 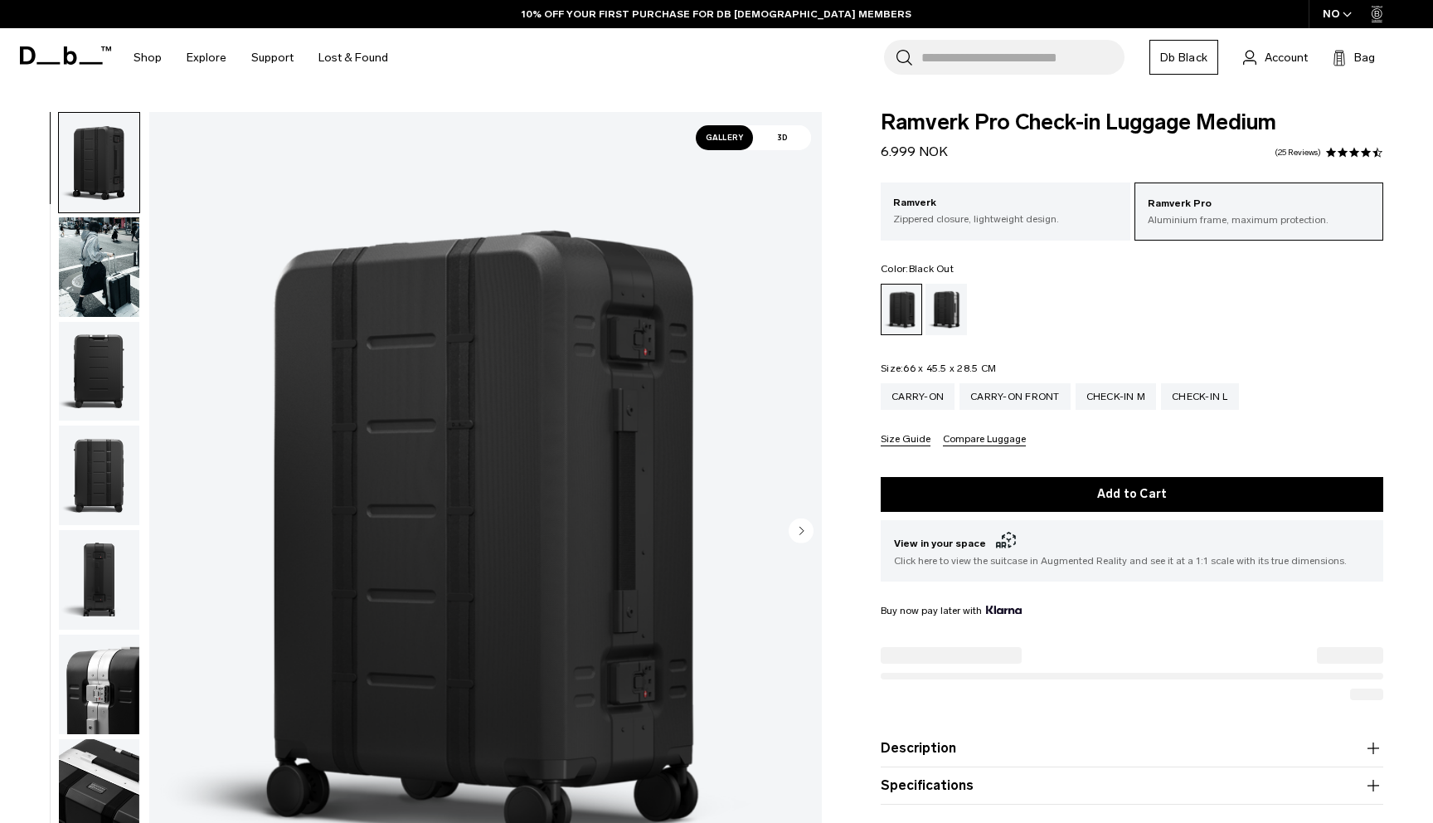 What do you see at coordinates (914, 151) in the screenshot?
I see `span: 6.999 NOK` at bounding box center [914, 151].